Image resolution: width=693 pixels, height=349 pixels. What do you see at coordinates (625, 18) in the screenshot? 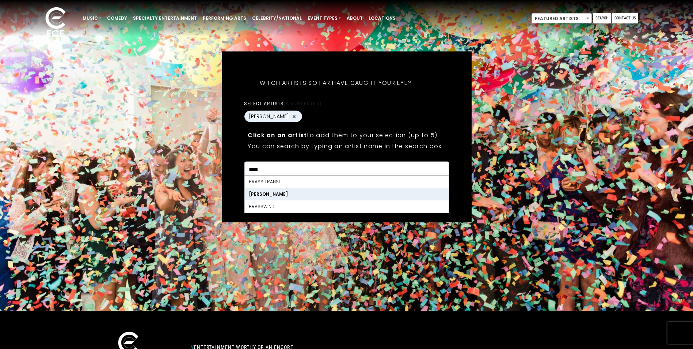
I see `a: Contact Us` at bounding box center [625, 18].